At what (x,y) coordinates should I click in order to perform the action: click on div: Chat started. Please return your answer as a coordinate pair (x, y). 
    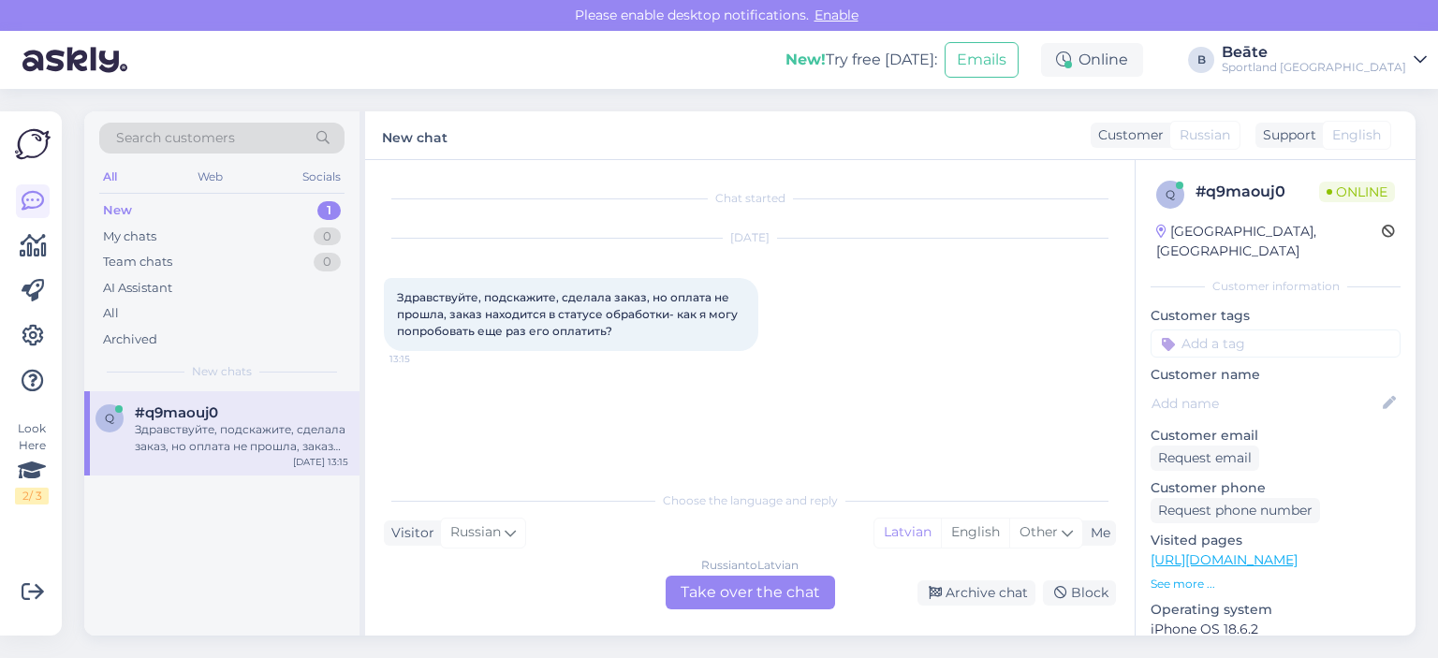
    Looking at the image, I should click on (750, 199).